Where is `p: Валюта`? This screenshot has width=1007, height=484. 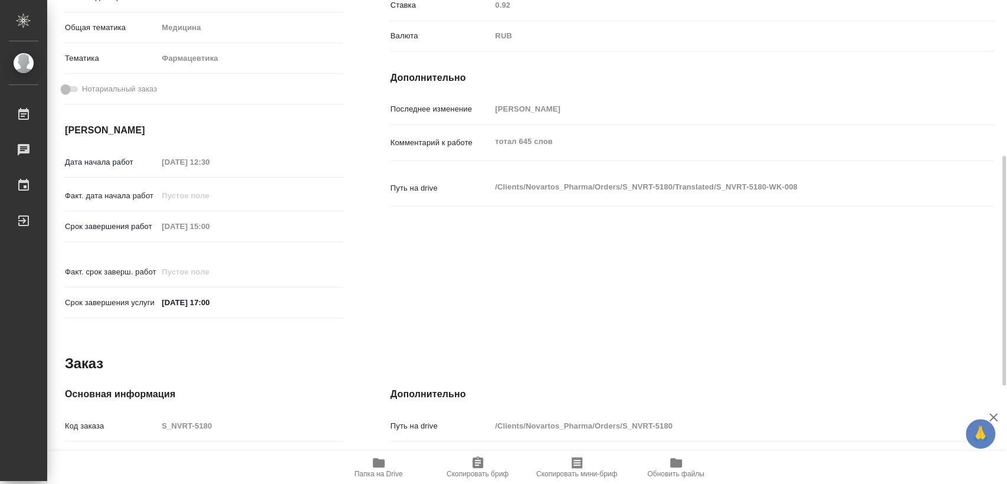 p: Валюта is located at coordinates (441, 36).